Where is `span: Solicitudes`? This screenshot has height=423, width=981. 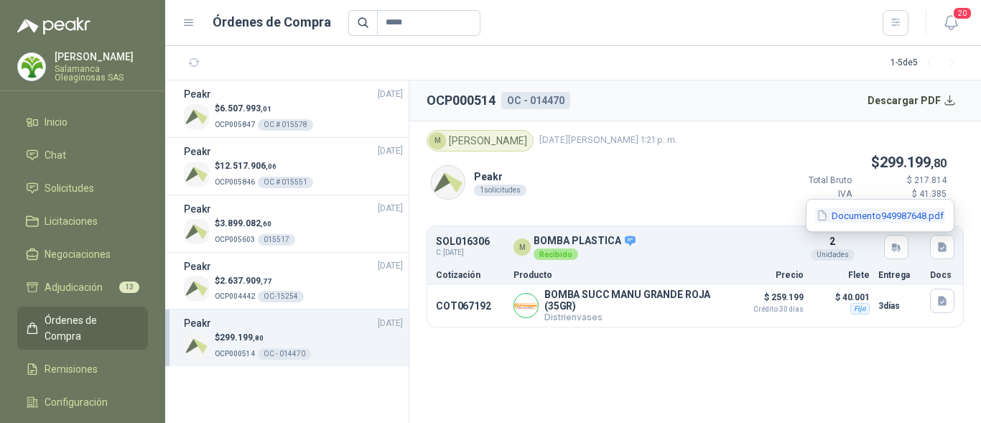 span: Solicitudes is located at coordinates (69, 188).